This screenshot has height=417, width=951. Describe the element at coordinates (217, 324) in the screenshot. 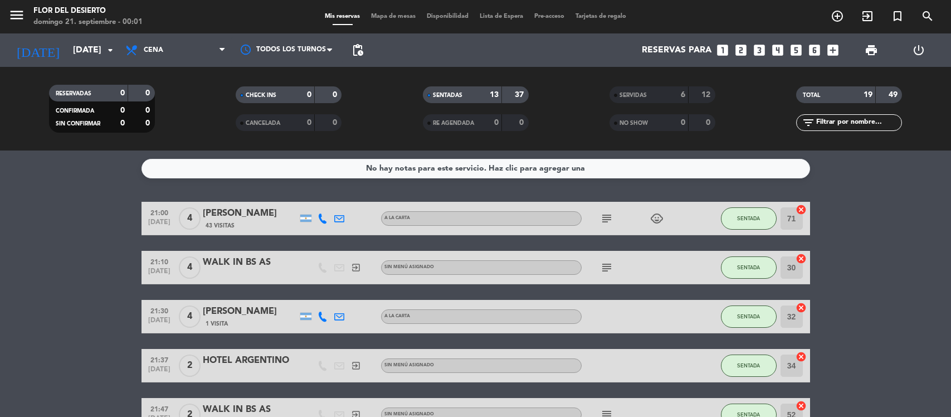

I see `span: 1 Visita` at that location.